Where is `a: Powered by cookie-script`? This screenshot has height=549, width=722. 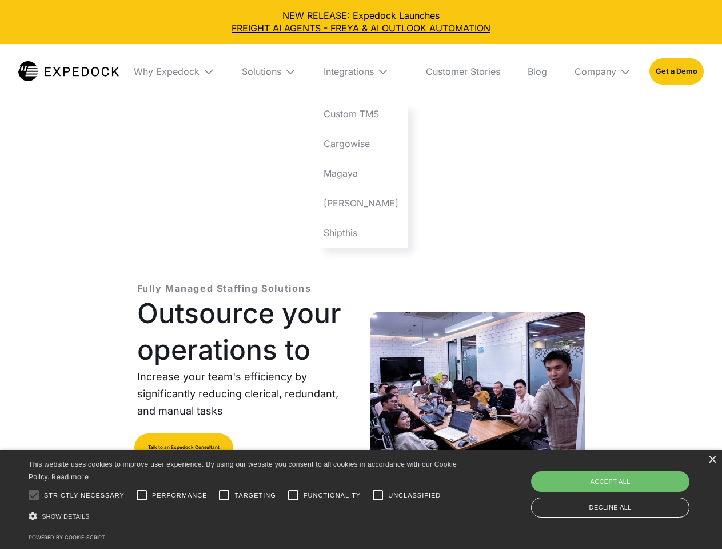
a: Powered by cookie-script is located at coordinates (67, 537).